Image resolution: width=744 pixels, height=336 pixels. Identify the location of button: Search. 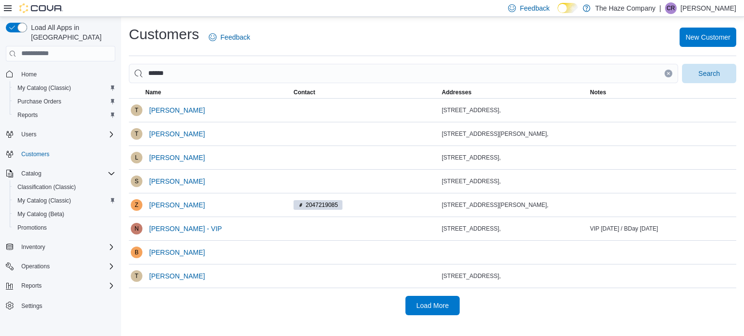
(709, 74).